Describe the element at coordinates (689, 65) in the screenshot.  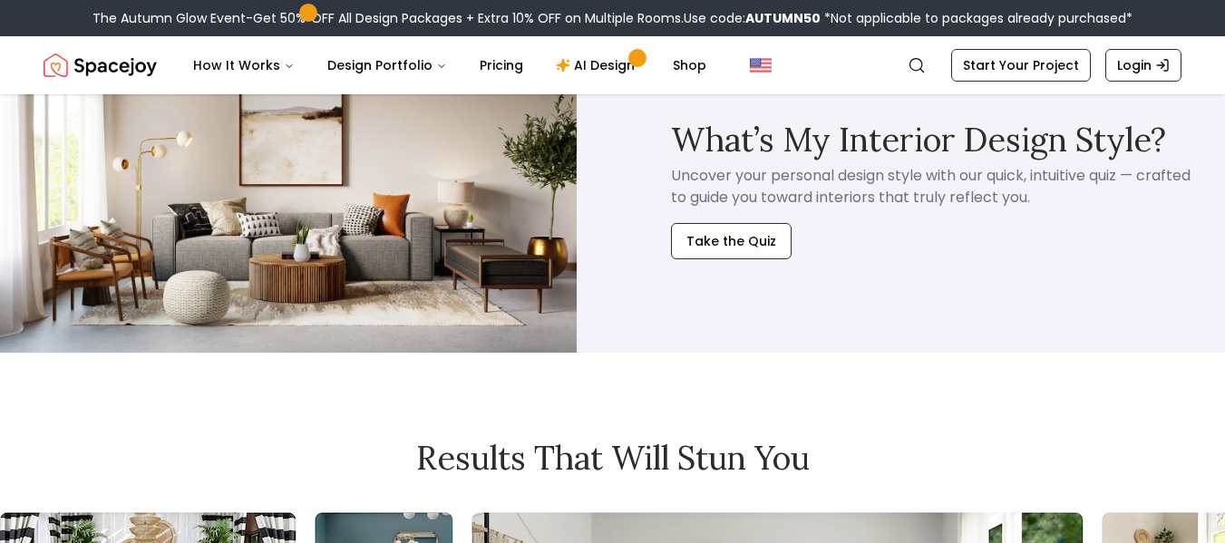
I see `a: Shop` at that location.